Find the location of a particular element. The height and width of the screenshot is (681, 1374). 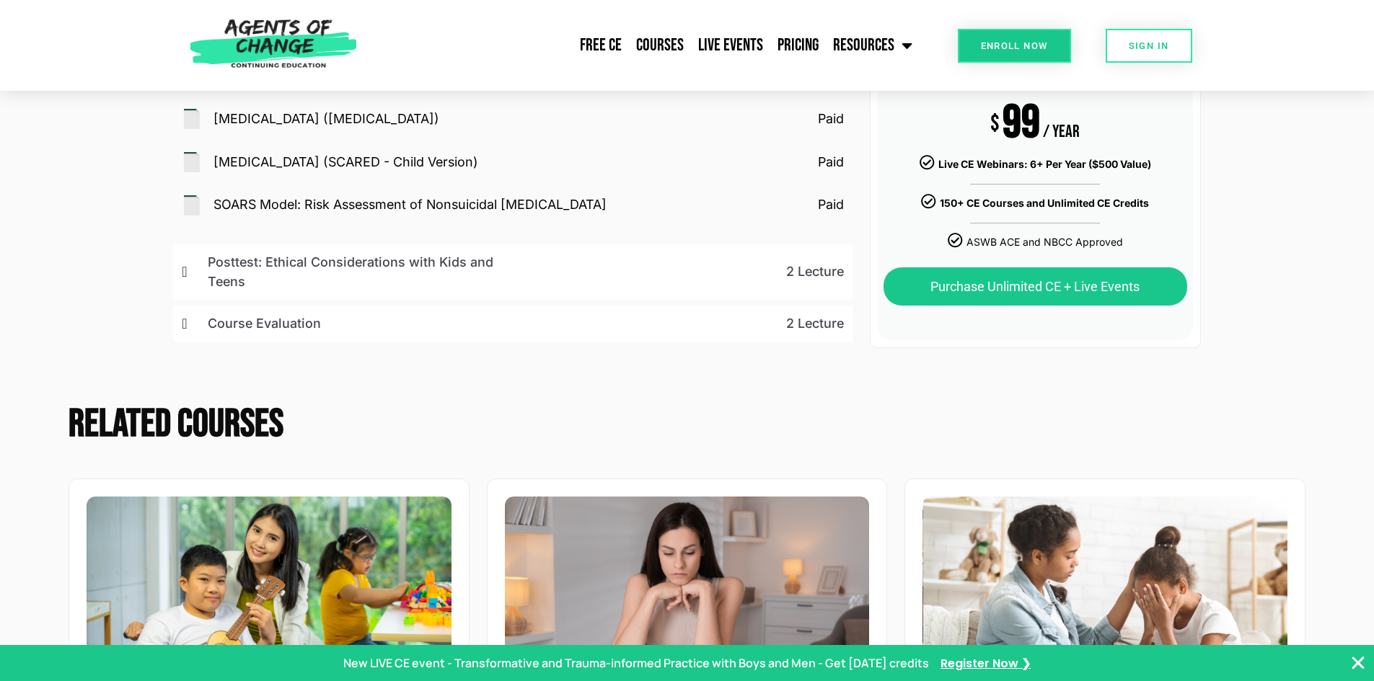

a: Purchase Unlimited CE + Live Events is located at coordinates (1035, 286).